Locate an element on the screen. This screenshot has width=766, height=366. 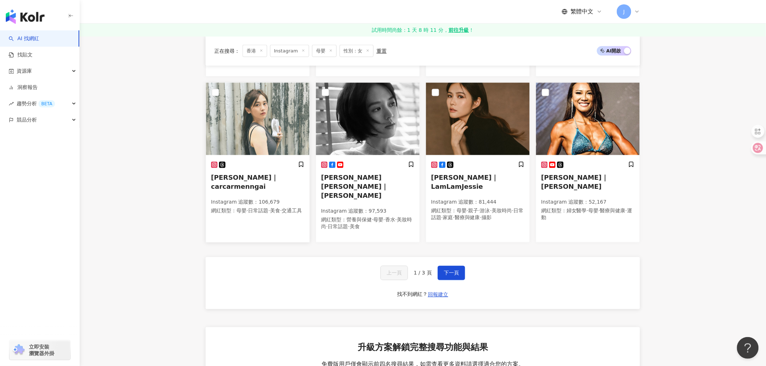
img: chrome extension is located at coordinates (18, 350).